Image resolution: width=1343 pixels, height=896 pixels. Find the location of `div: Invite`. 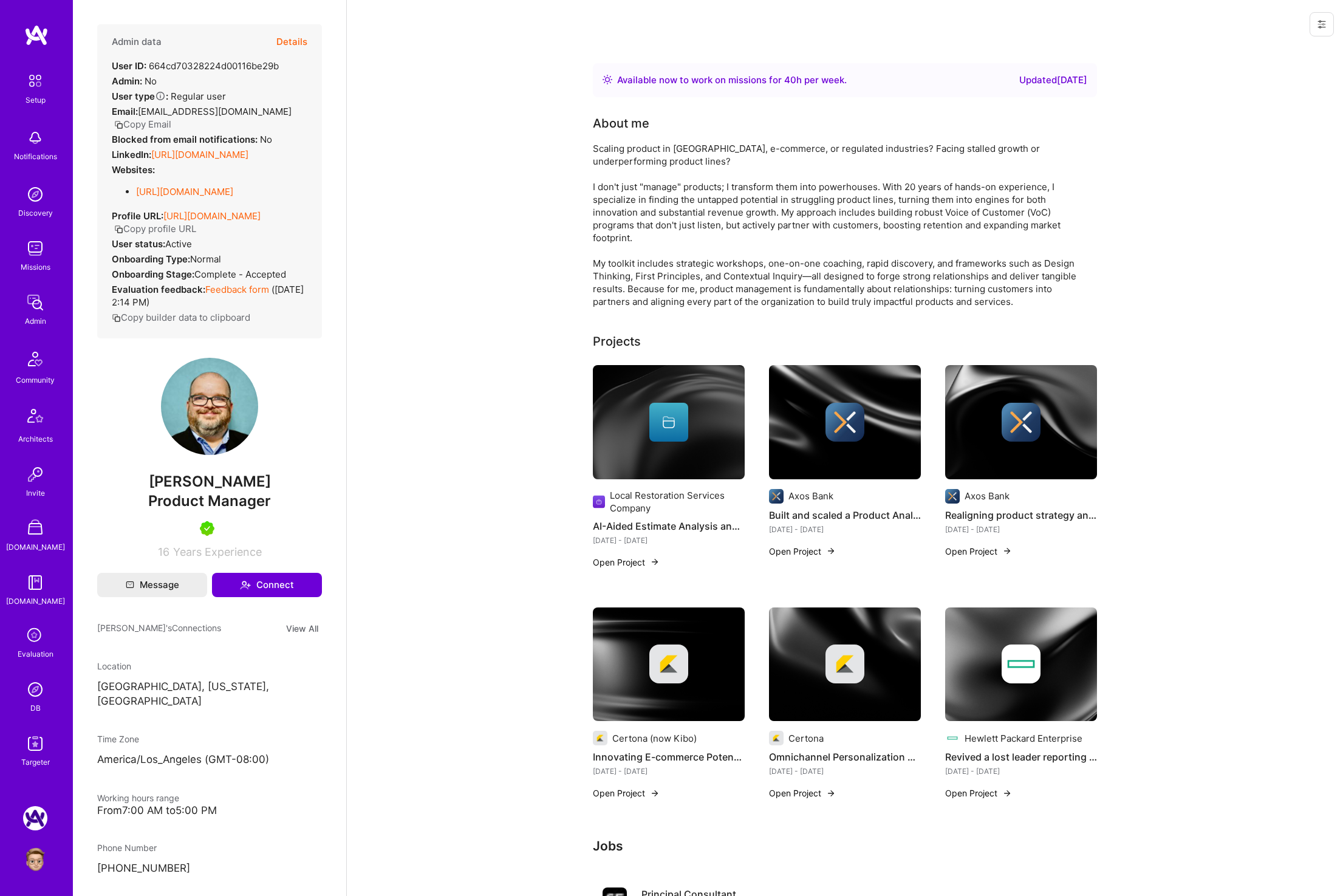

div: Invite is located at coordinates (35, 493).